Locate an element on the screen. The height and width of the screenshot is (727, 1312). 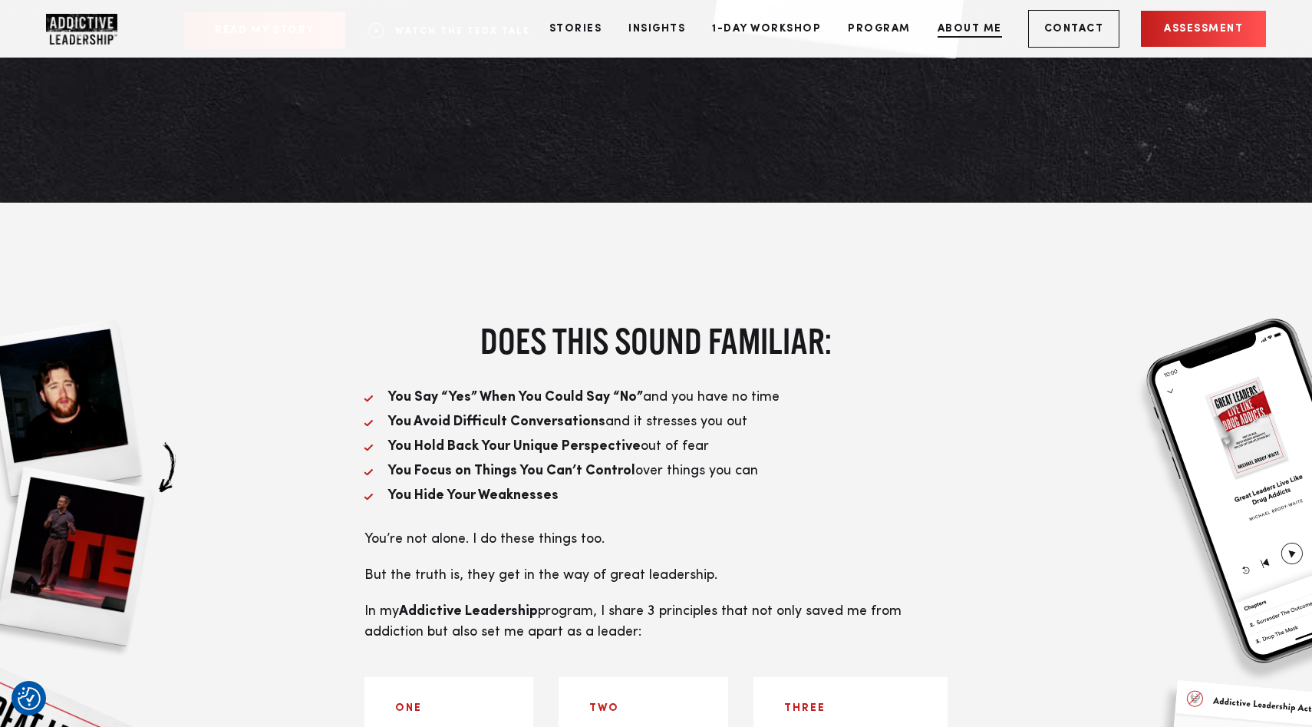
a: Assessment is located at coordinates (1203, 28).